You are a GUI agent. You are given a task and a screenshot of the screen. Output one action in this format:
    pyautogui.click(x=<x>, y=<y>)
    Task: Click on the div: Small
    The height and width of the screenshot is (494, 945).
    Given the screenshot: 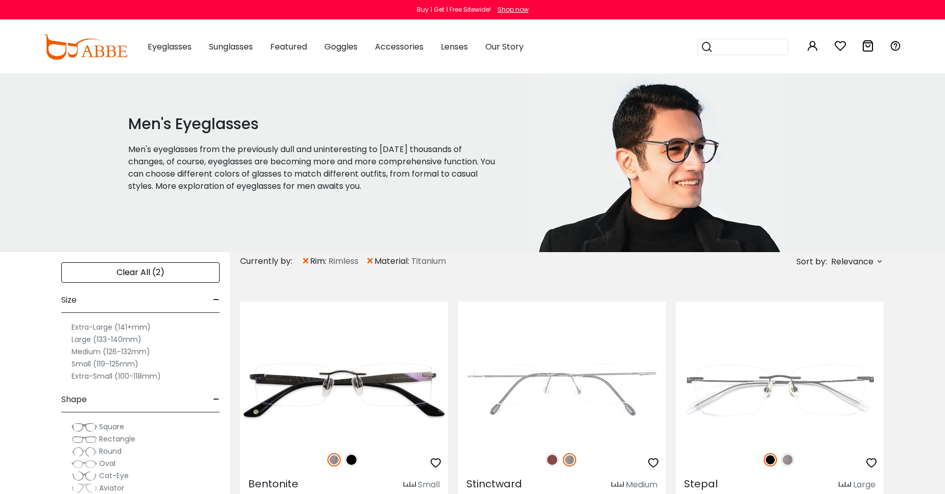 What is the action you would take?
    pyautogui.click(x=428, y=485)
    